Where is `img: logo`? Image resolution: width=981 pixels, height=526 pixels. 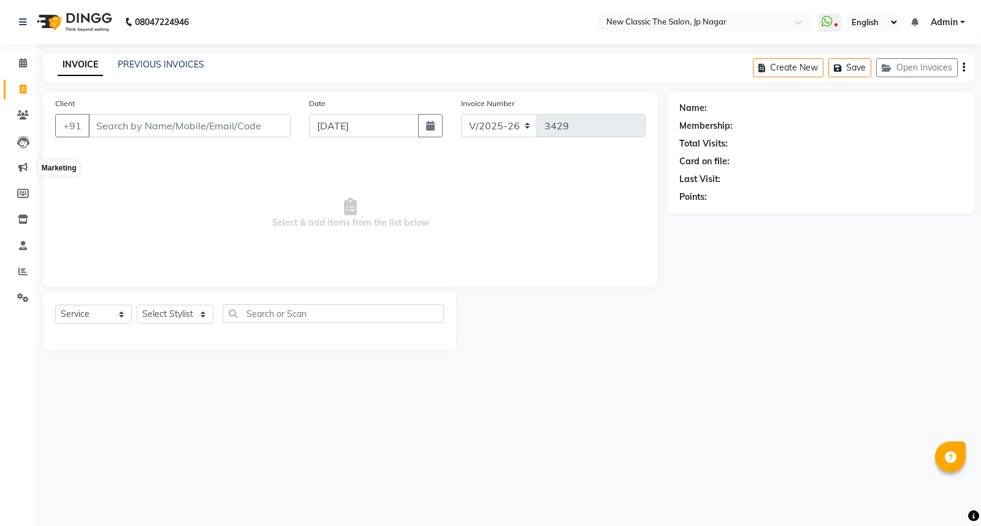 img: logo is located at coordinates (73, 22).